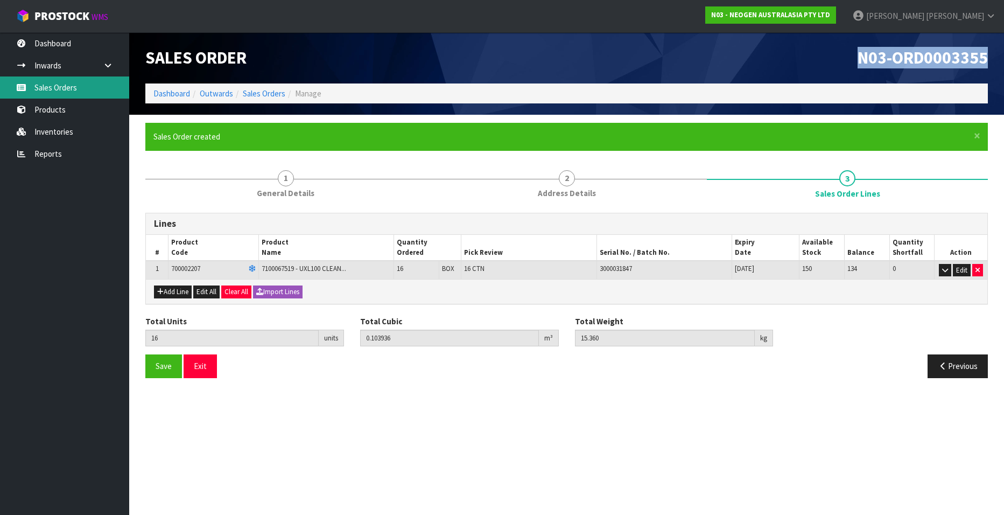  What do you see at coordinates (764, 338) in the screenshot?
I see `div: kg` at bounding box center [764, 338].